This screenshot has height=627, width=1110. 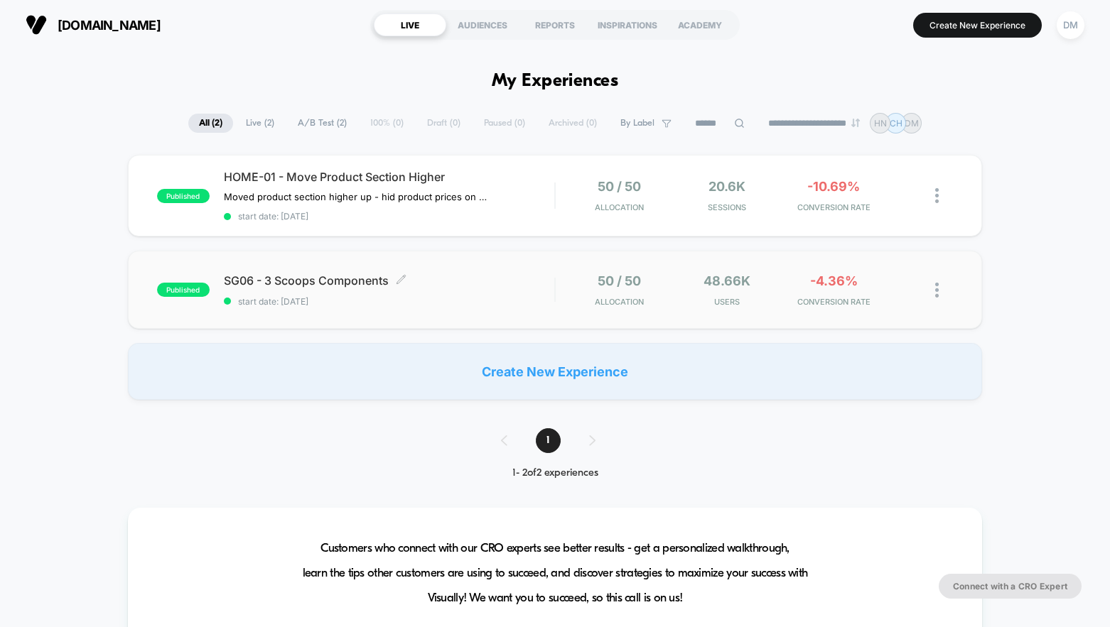 I want to click on span: SG06 - 3 Scoops Components, so click(x=389, y=281).